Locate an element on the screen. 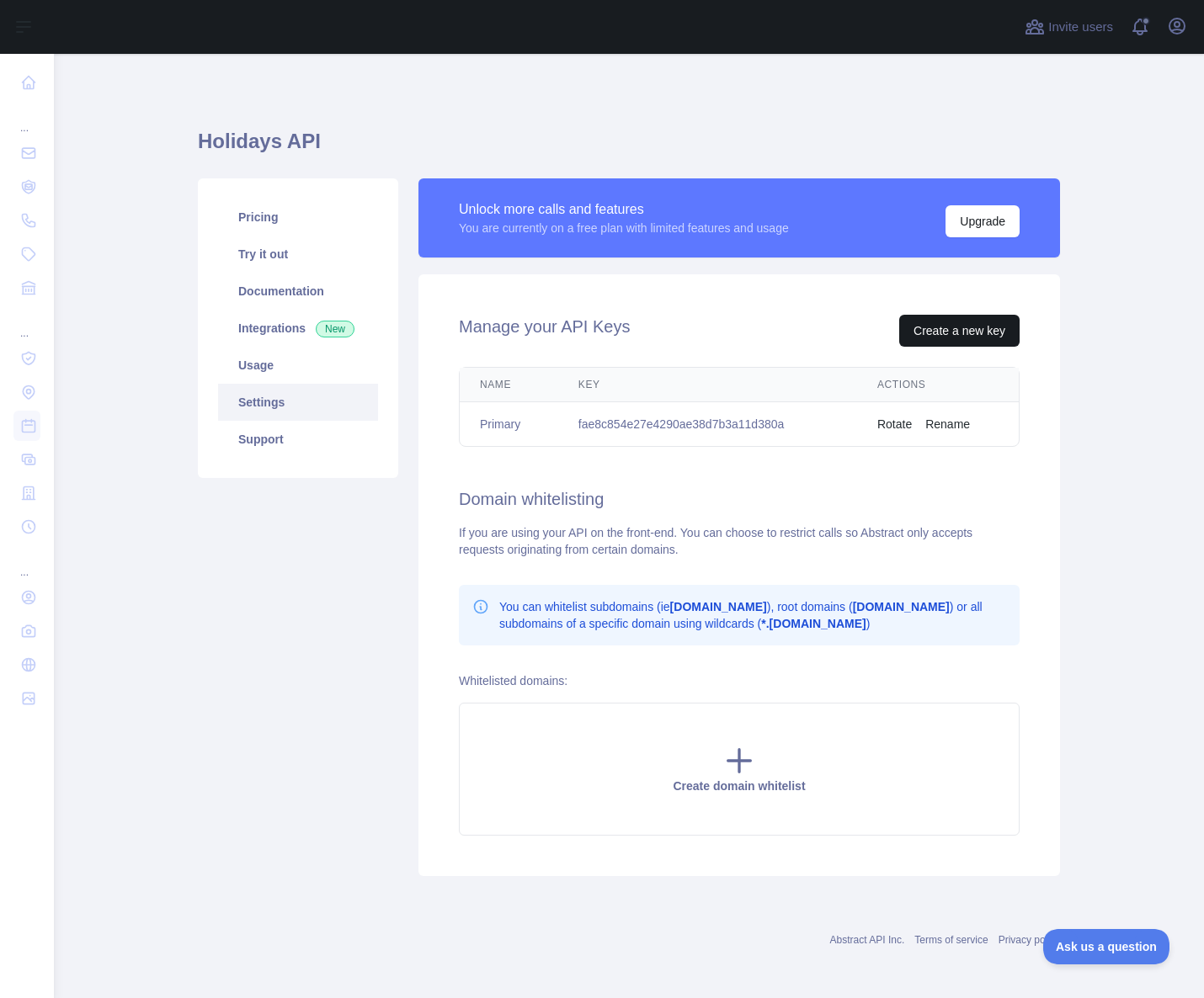  a: Integrations New is located at coordinates (298, 328).